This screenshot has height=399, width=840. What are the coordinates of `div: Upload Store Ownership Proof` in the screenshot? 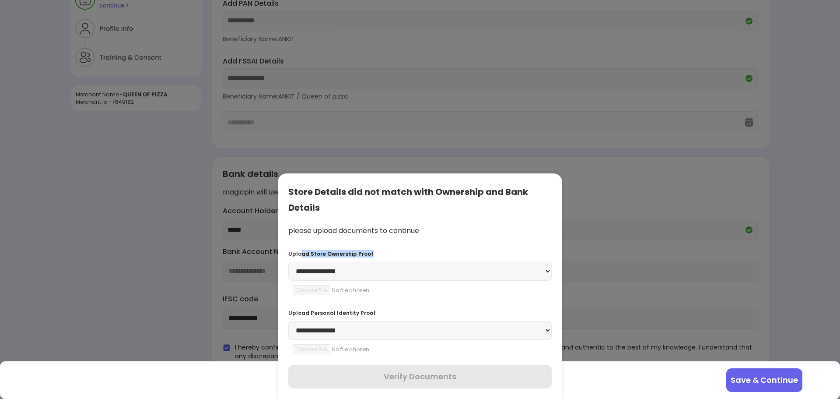 It's located at (420, 253).